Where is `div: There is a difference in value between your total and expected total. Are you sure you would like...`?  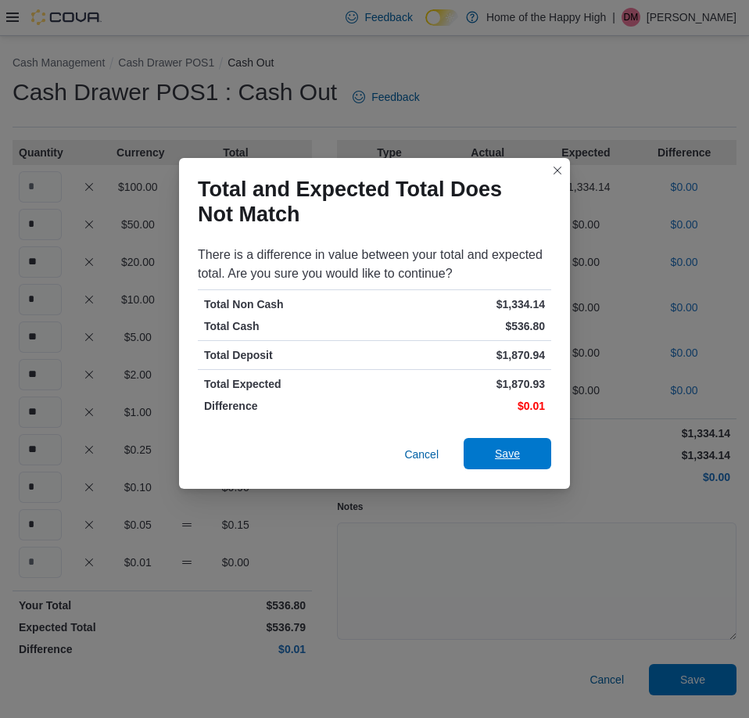
div: There is a difference in value between your total and expected total. Are you sure you would like... is located at coordinates (374, 264).